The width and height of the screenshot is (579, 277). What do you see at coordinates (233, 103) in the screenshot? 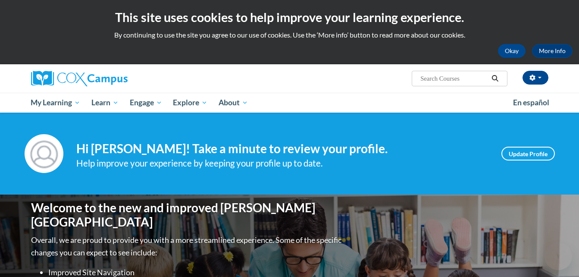
I see `span: About` at bounding box center [233, 103].